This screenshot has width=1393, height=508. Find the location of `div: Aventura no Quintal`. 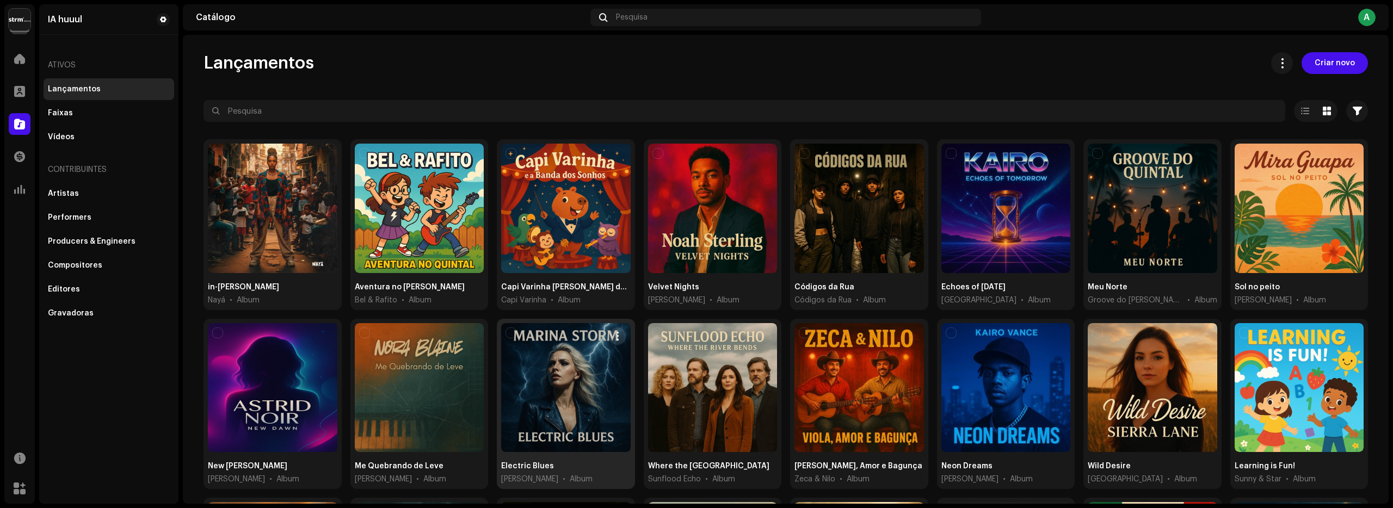

div: Aventura no Quintal is located at coordinates (410, 287).